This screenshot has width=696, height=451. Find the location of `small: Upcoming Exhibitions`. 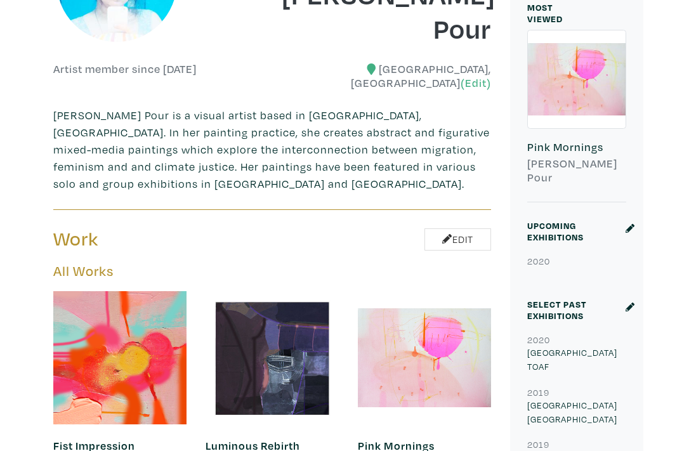

small: Upcoming Exhibitions is located at coordinates (555, 231).